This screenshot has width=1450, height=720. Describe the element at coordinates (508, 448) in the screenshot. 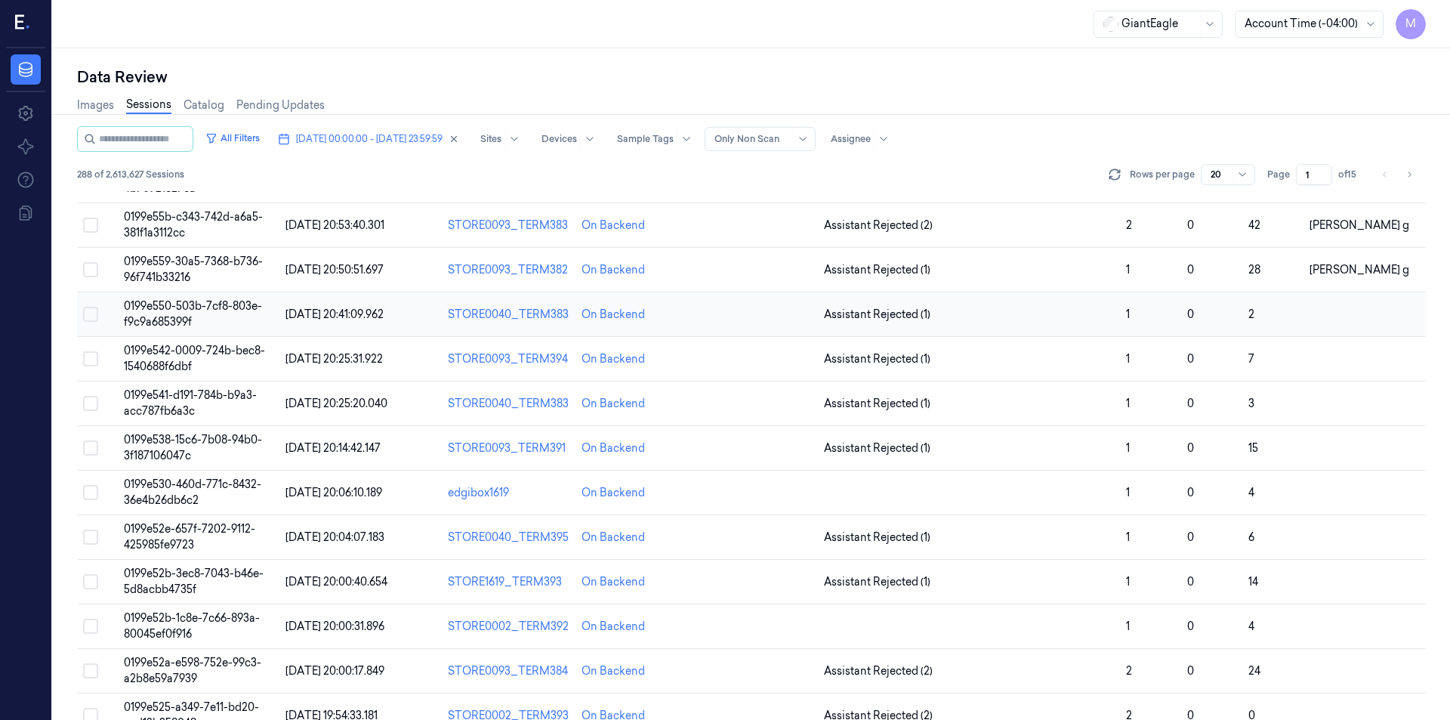

I see `div: STORE0093_TERM391` at that location.